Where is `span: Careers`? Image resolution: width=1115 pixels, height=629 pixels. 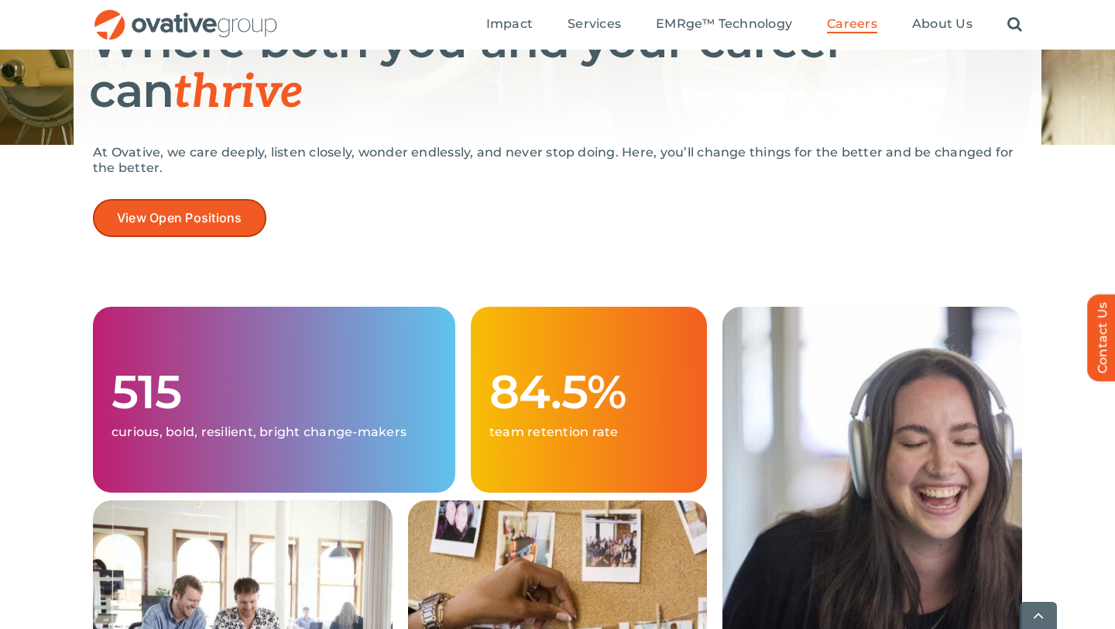
span: Careers is located at coordinates (852, 24).